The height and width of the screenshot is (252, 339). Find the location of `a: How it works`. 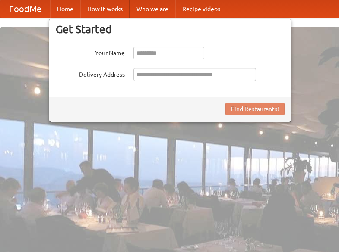

a: How it works is located at coordinates (105, 9).